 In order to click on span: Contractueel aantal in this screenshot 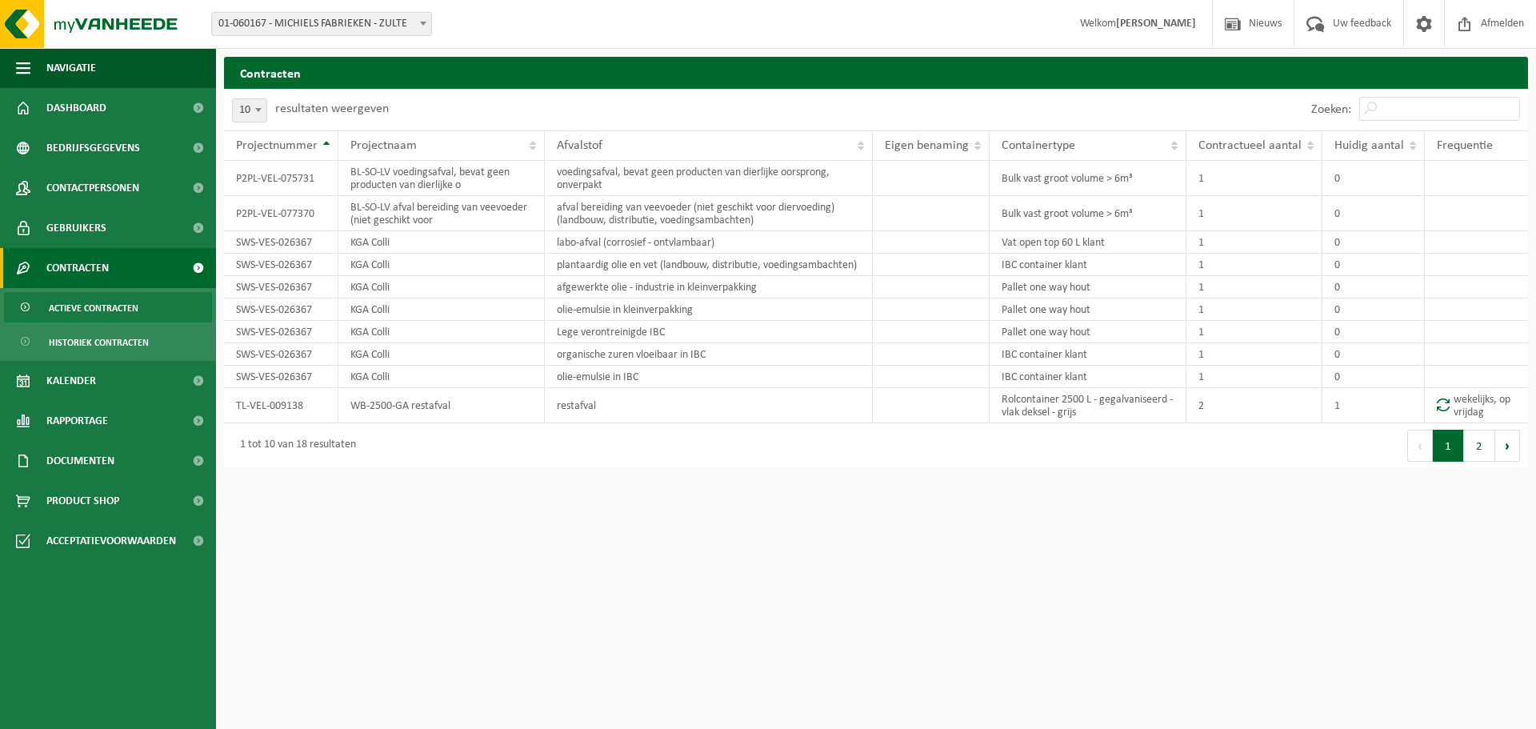, I will do `click(1249, 146)`.